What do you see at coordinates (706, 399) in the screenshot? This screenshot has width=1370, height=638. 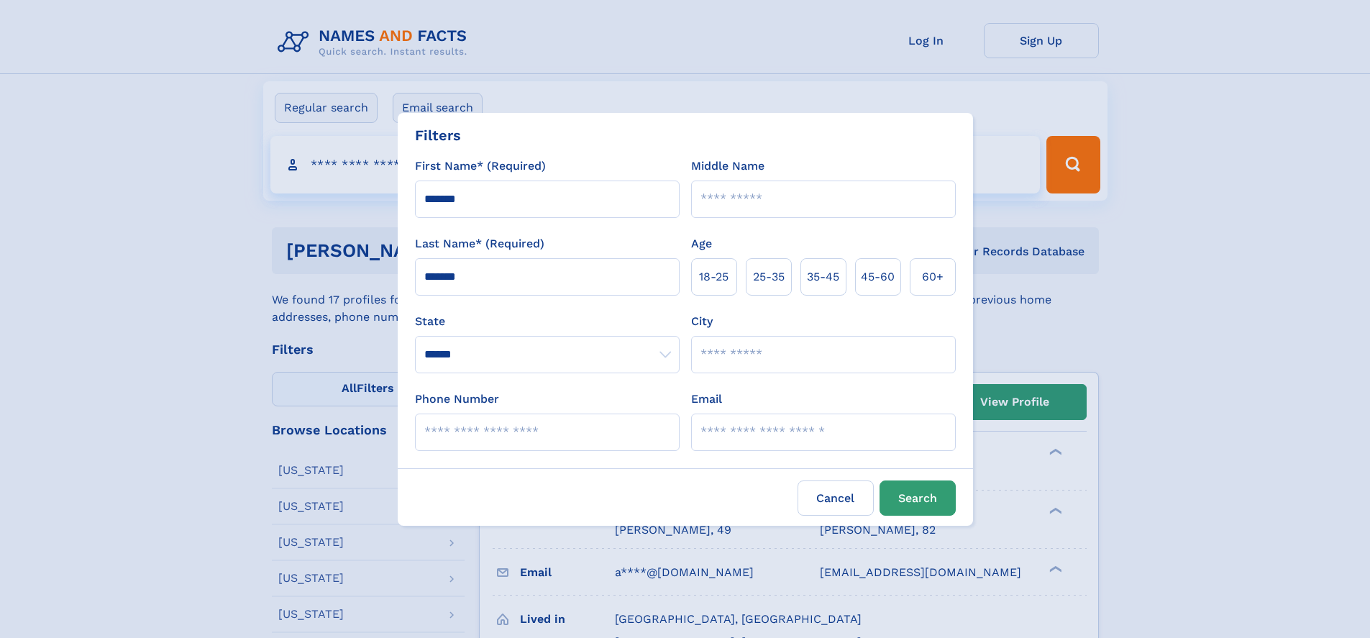 I see `label: Email` at bounding box center [706, 399].